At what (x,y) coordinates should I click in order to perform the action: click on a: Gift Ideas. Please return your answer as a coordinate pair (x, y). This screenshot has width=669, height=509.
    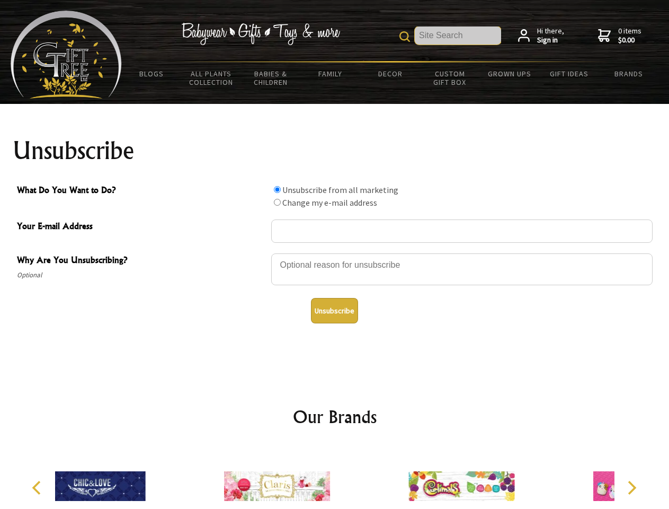
    Looking at the image, I should click on (569, 74).